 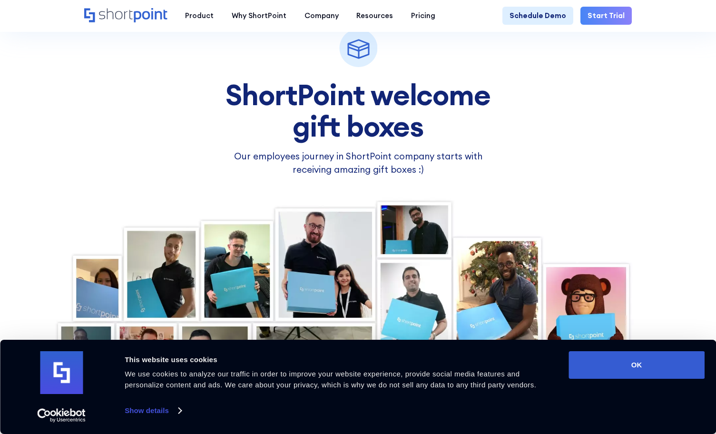 I want to click on a: Resources, so click(x=374, y=16).